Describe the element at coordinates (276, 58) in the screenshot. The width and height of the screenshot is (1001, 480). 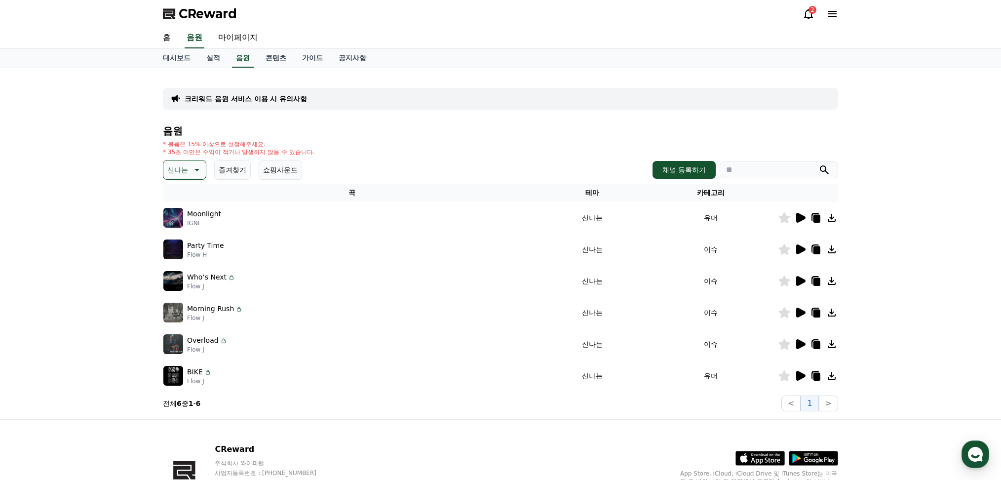
I see `a: 콘텐츠` at that location.